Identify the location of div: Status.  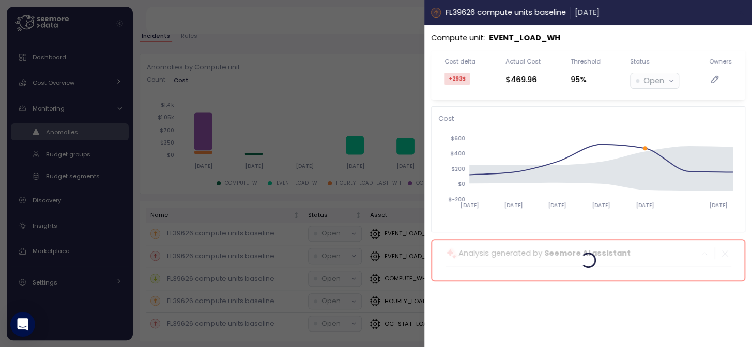
(640, 61).